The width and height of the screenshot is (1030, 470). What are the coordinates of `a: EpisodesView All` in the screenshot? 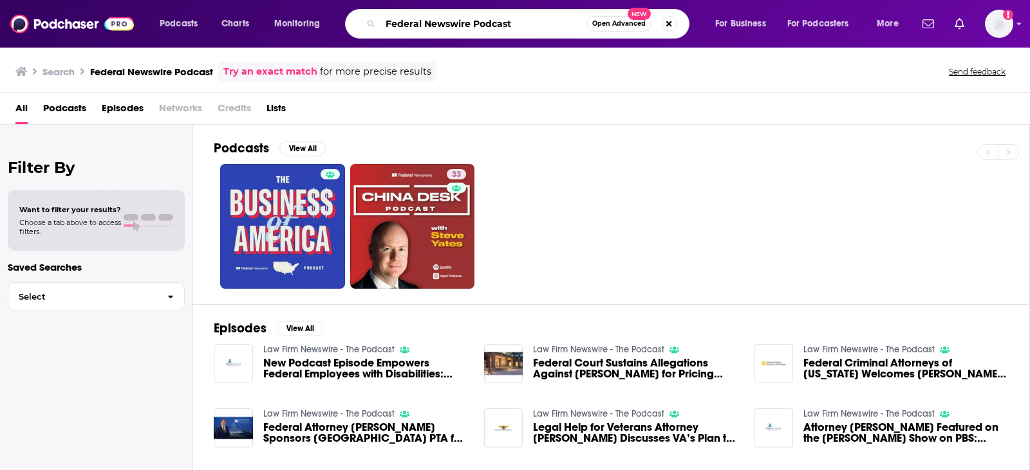 It's located at (268, 328).